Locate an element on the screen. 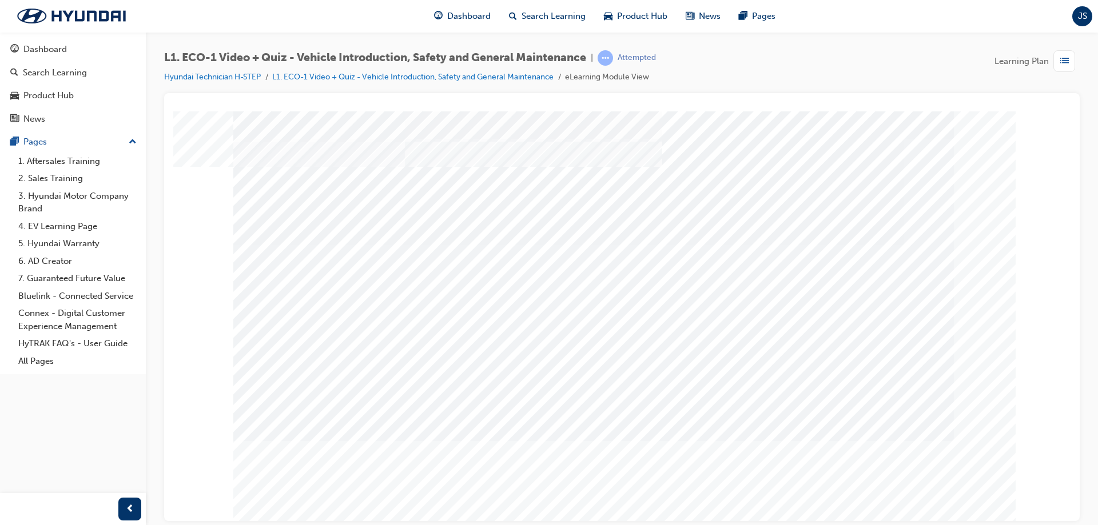 The height and width of the screenshot is (525, 1098). div: News is located at coordinates (34, 119).